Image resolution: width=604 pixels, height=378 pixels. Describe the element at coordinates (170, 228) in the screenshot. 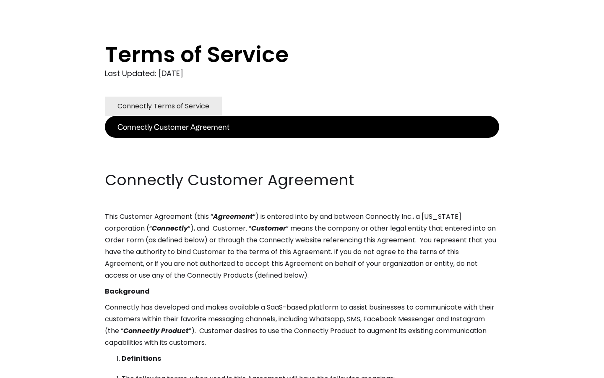

I see `em: Connectly` at that location.